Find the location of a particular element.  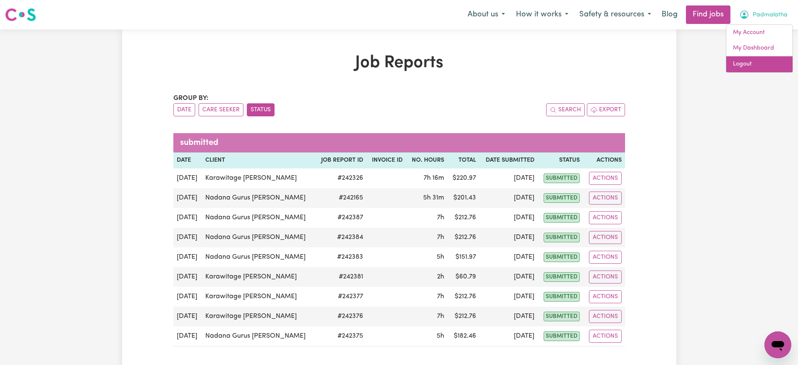

td: $ 220.97 is located at coordinates (464, 178).